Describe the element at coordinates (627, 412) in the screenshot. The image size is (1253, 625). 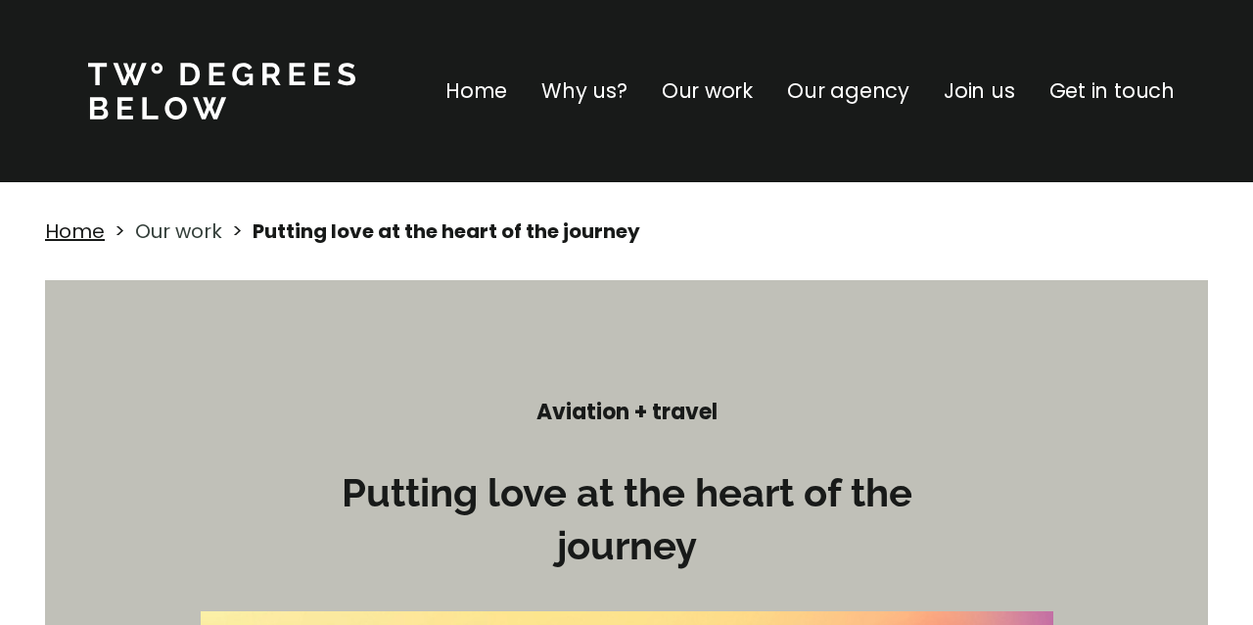
I see `h4: Aviation + travel` at that location.